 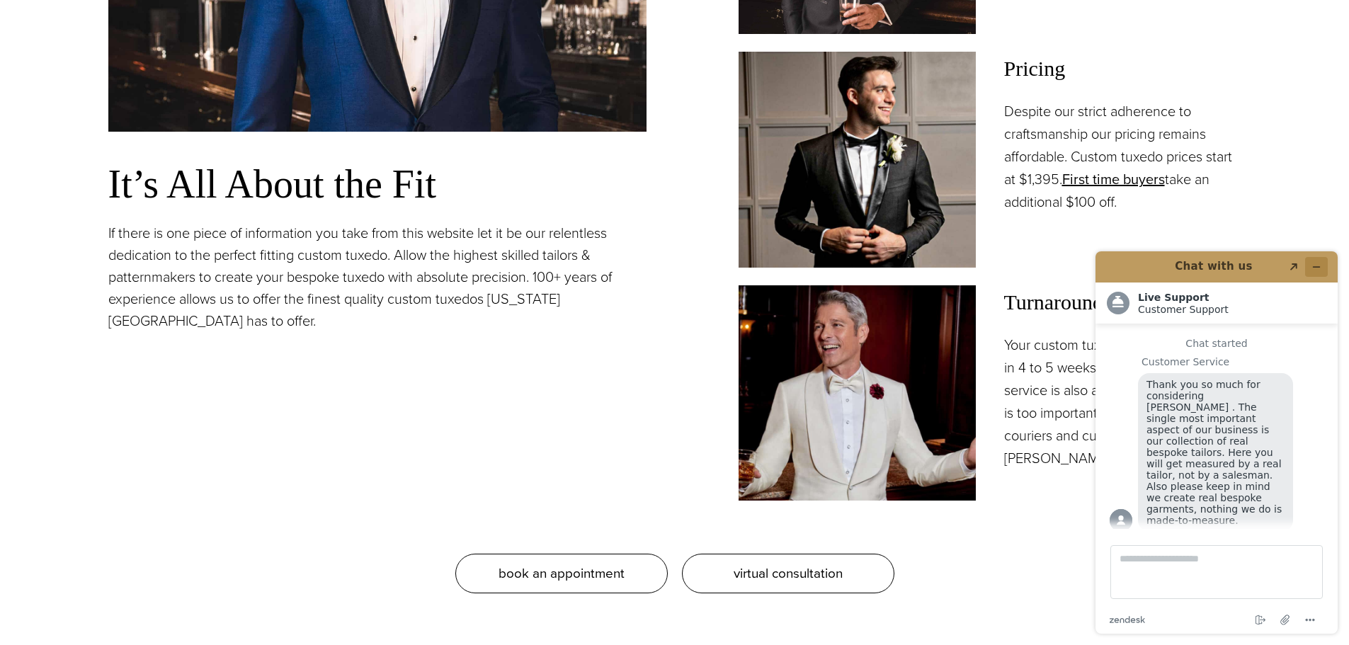 I want to click on p: If there is one piece of information you take from this website let it be our relentless dedicati..., so click(x=378, y=277).